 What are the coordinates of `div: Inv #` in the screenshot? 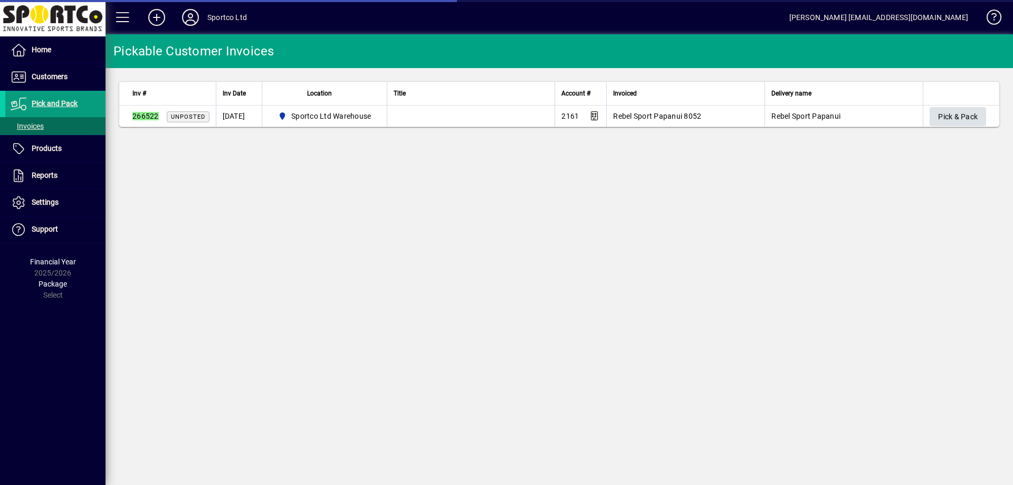 It's located at (171, 93).